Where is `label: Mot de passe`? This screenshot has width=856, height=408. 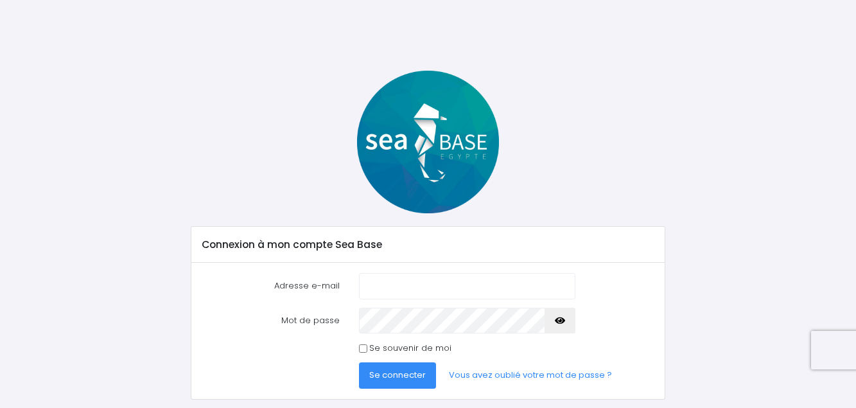
label: Mot de passe is located at coordinates (270, 320).